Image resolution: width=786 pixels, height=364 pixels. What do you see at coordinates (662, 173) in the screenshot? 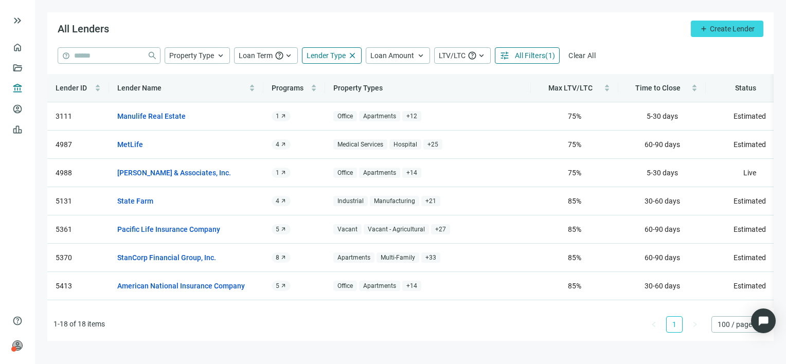
I see `td: 5-30 days` at bounding box center [662, 173].